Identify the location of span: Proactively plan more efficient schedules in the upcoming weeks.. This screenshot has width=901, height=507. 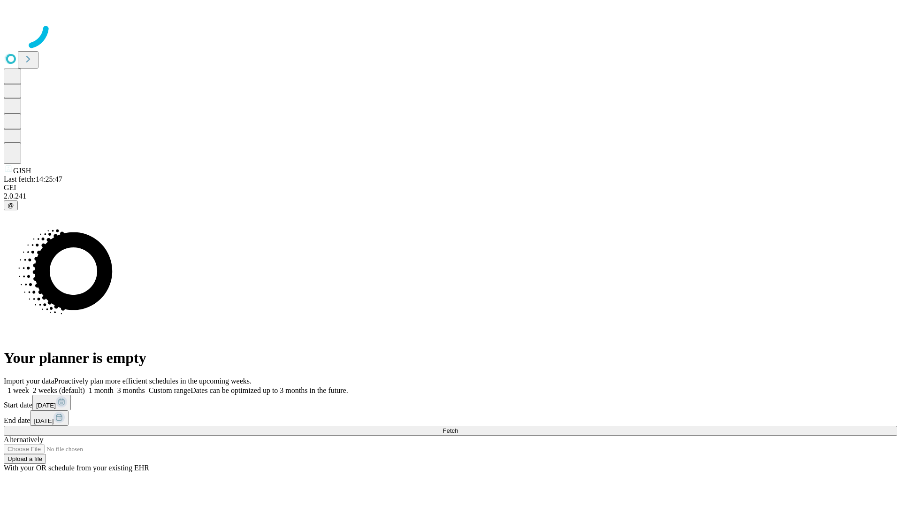
(153, 380).